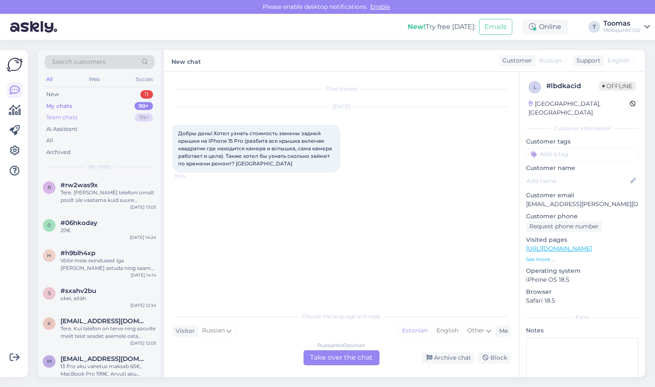 The image size is (655, 387). What do you see at coordinates (58, 153) in the screenshot?
I see `div: Archived` at bounding box center [58, 153].